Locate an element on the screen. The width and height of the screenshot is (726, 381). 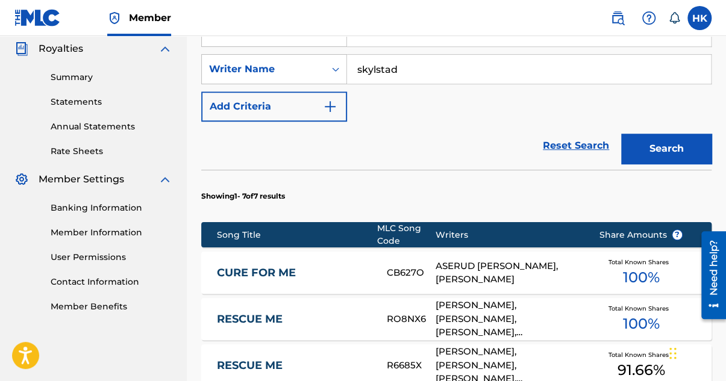
div: CB627O is located at coordinates (411, 273).